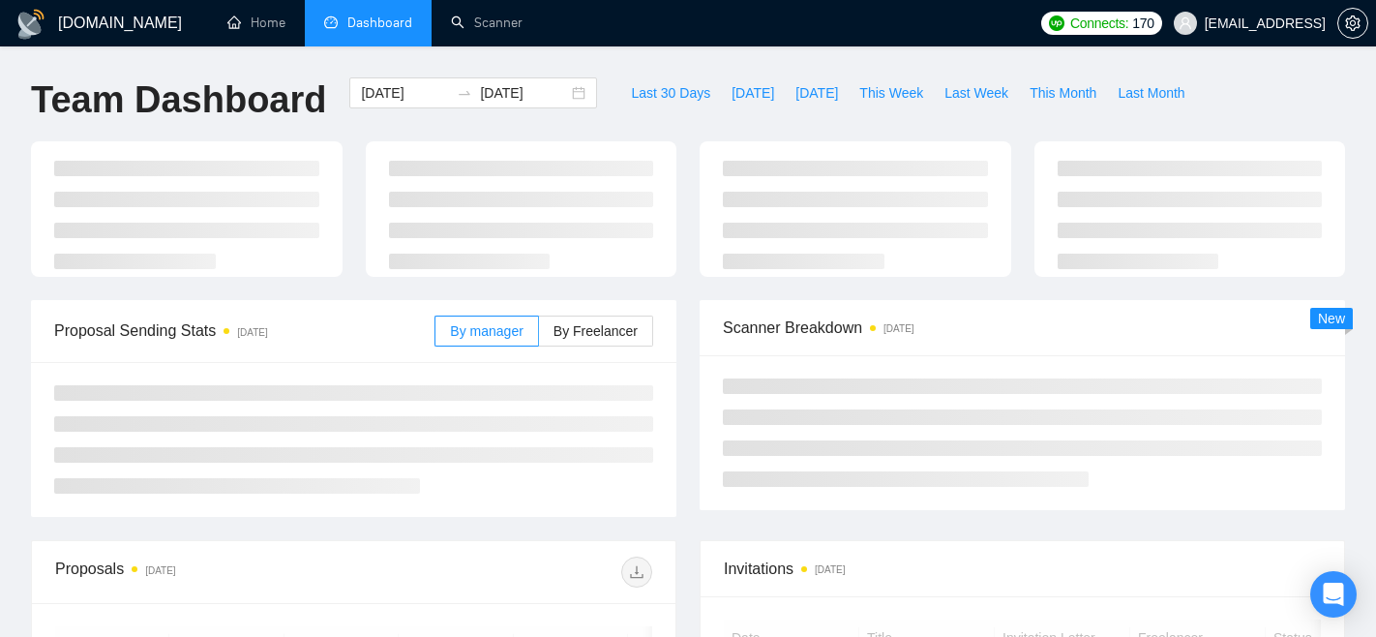 The image size is (1376, 637). Describe the element at coordinates (976, 93) in the screenshot. I see `button: Last Week` at that location.